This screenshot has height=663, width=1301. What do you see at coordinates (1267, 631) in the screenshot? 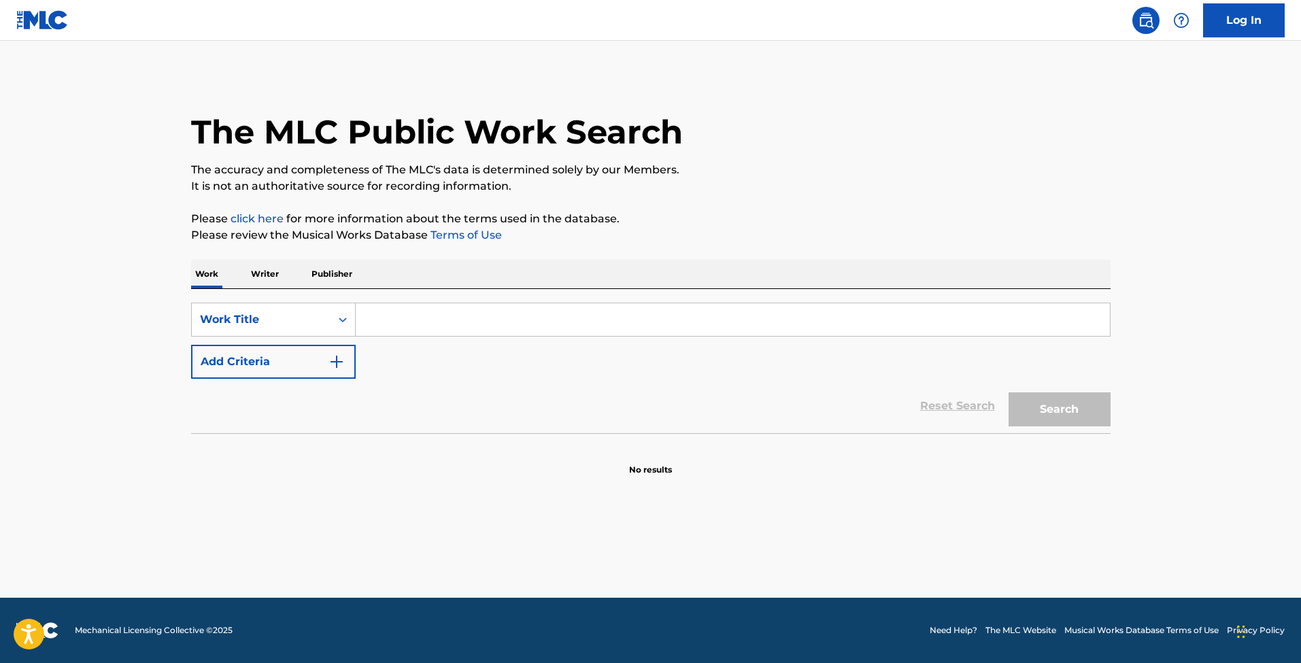
I see `div: Chat Widget` at bounding box center [1267, 631].